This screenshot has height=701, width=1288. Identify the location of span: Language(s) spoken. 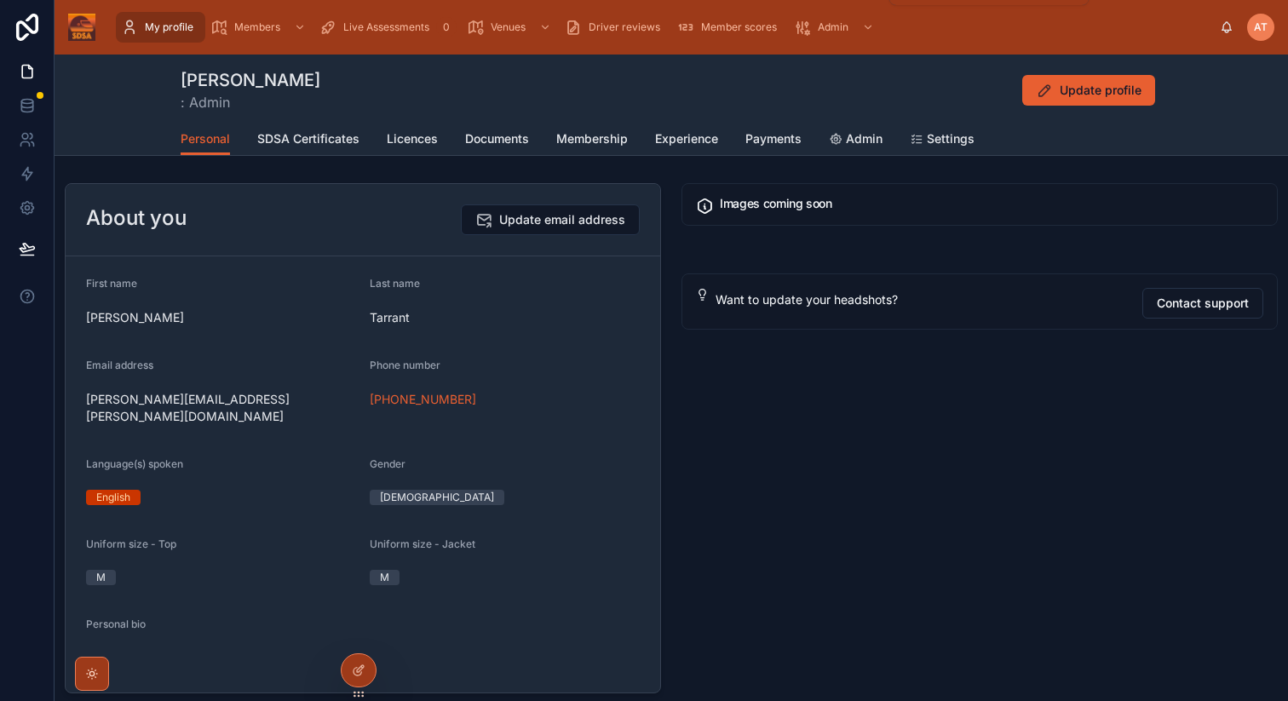
(135, 463).